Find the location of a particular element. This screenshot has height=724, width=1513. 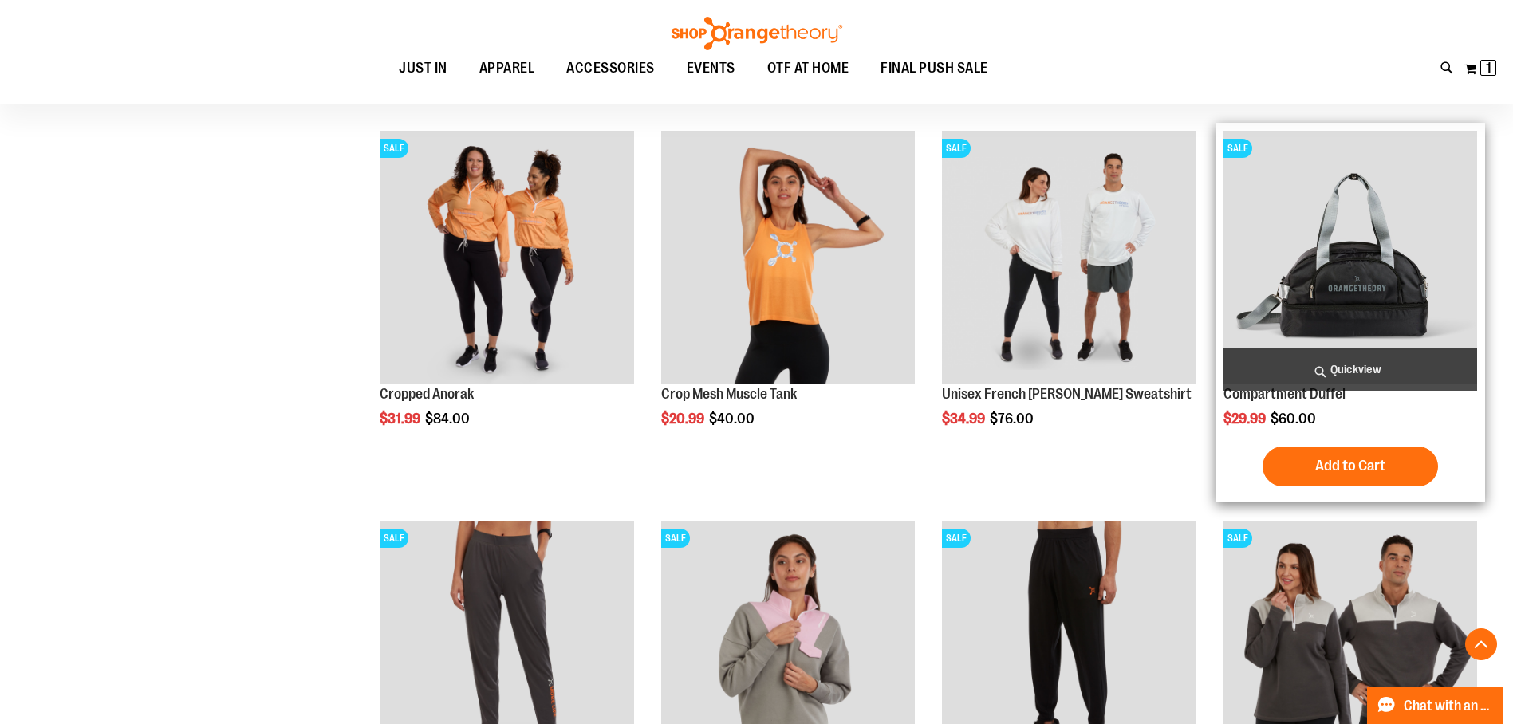

a: Unisex French Terry Crewneck Sweatshirt primary imageSALE is located at coordinates (1068, 258).